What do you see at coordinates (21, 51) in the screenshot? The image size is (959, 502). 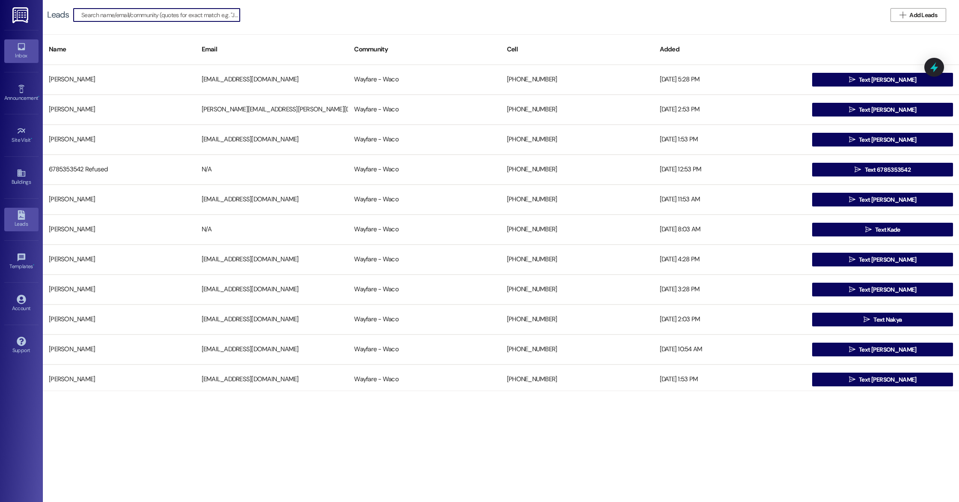 I see `a: Inbox` at bounding box center [21, 51].